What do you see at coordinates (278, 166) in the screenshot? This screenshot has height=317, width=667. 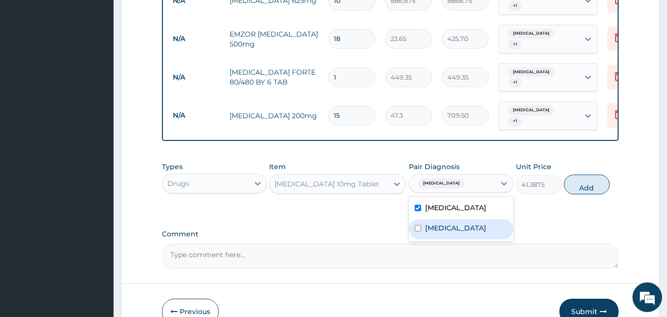 I see `label: Item` at bounding box center [278, 166].